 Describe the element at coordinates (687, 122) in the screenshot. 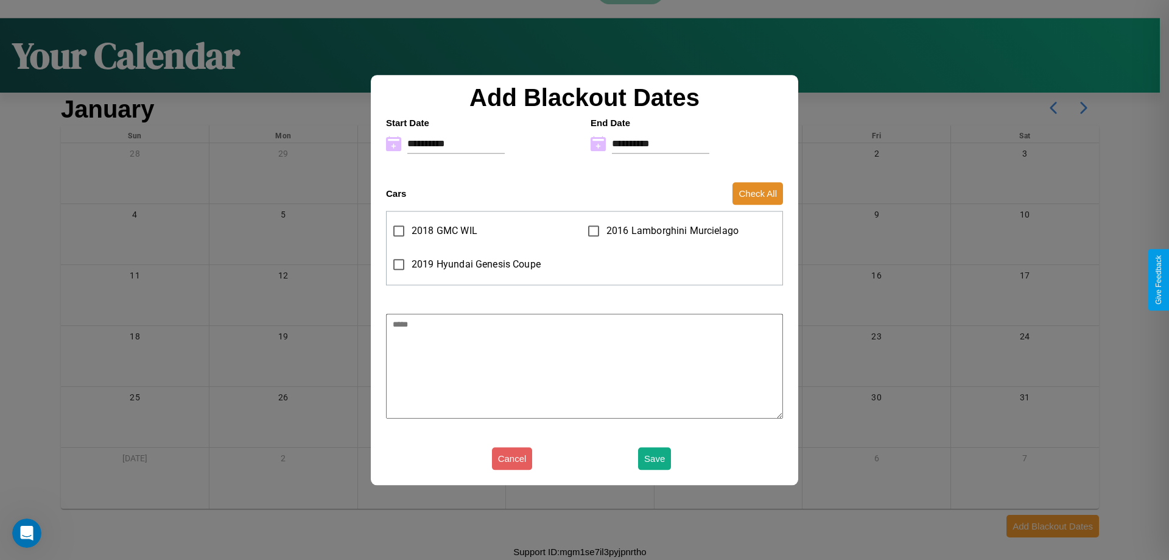

I see `h4: End Date` at that location.